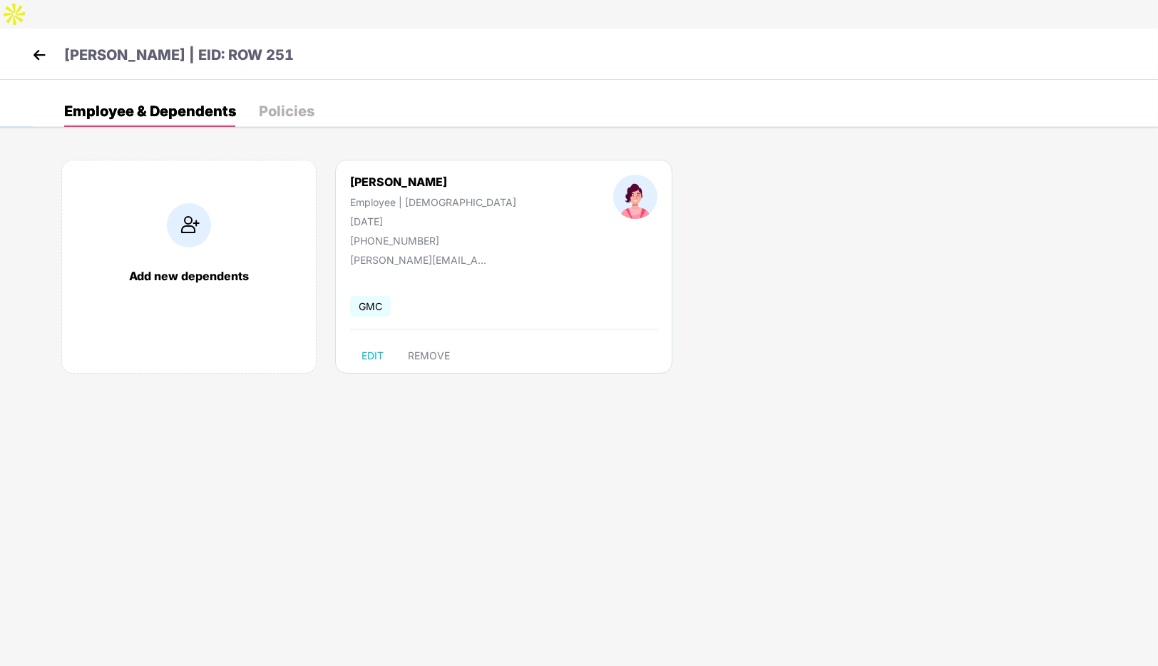 The image size is (1158, 666). Describe the element at coordinates (372, 356) in the screenshot. I see `span: EDIT` at that location.